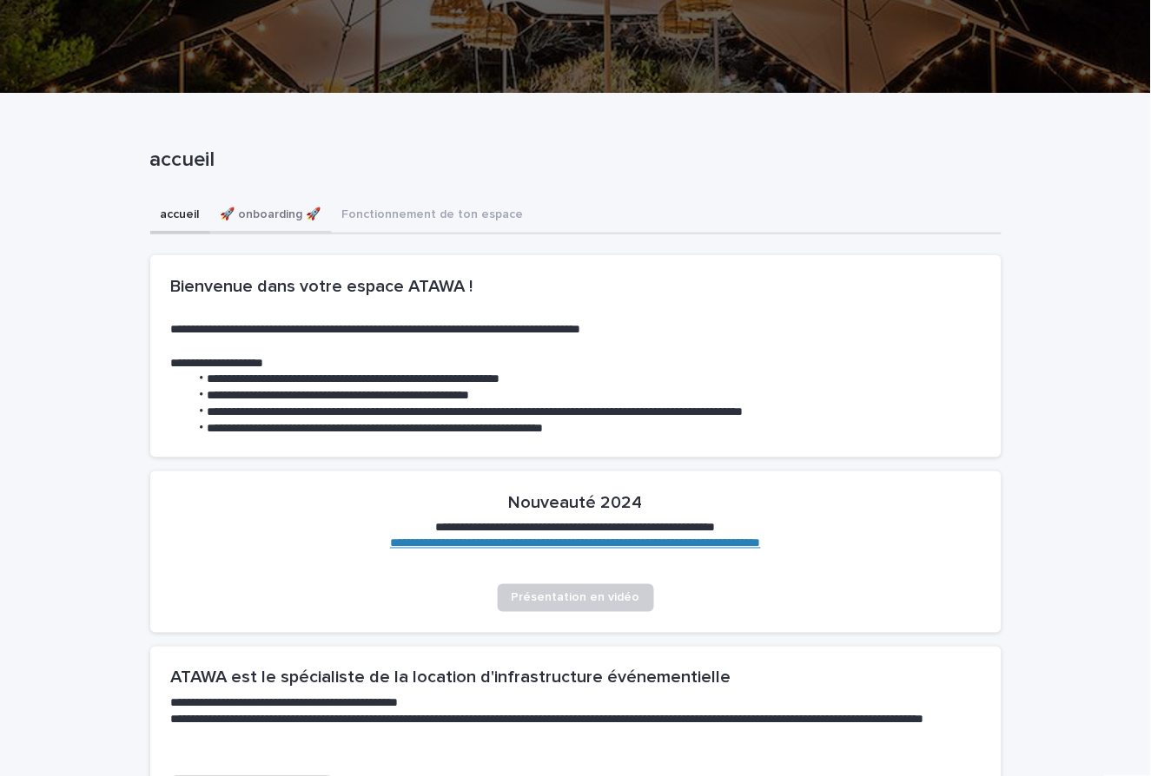  What do you see at coordinates (576, 598) in the screenshot?
I see `span: Présentation en vidéo` at bounding box center [576, 598].